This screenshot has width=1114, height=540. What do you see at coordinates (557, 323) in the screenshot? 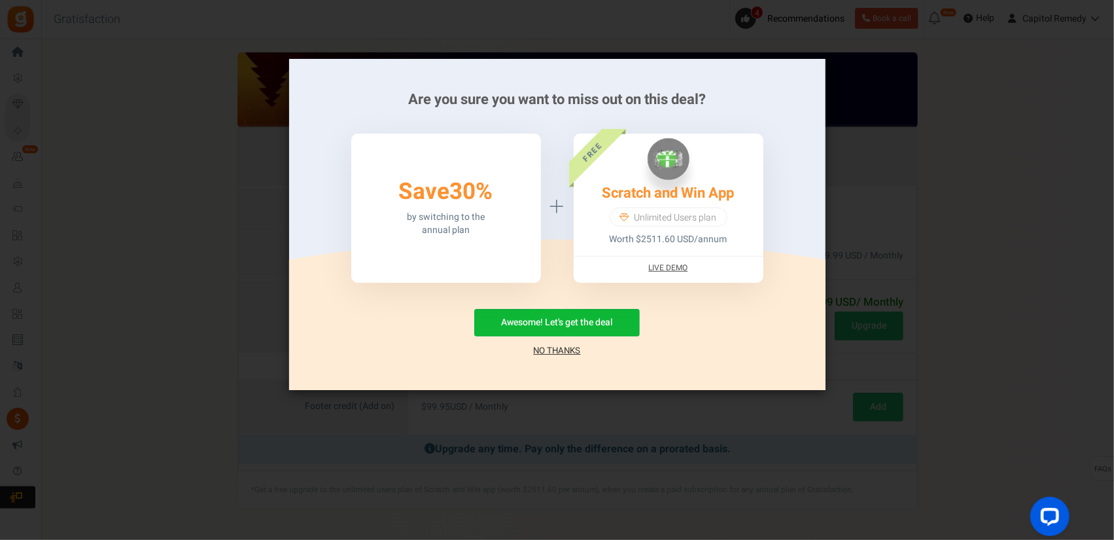
I see `button: Awesome! Let's get the deal` at bounding box center [557, 323].